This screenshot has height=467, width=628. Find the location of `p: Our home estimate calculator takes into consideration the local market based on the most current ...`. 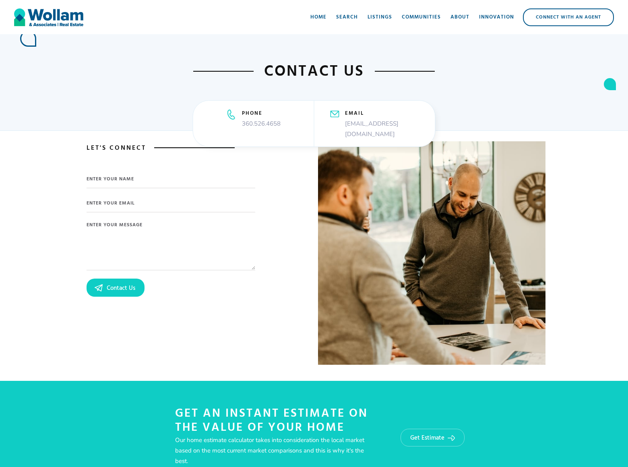

p: Our home estimate calculator takes into consideration the local market based on the most current ... is located at coordinates (272, 450).